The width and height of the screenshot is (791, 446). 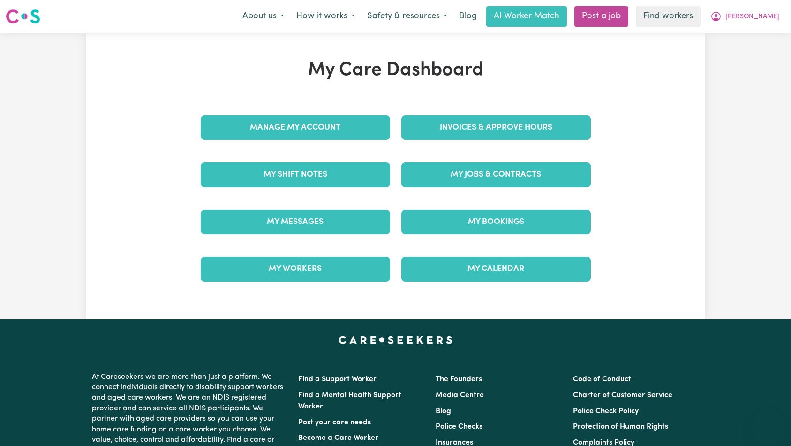 What do you see at coordinates (606, 411) in the screenshot?
I see `a: Police Check Policy` at bounding box center [606, 411].